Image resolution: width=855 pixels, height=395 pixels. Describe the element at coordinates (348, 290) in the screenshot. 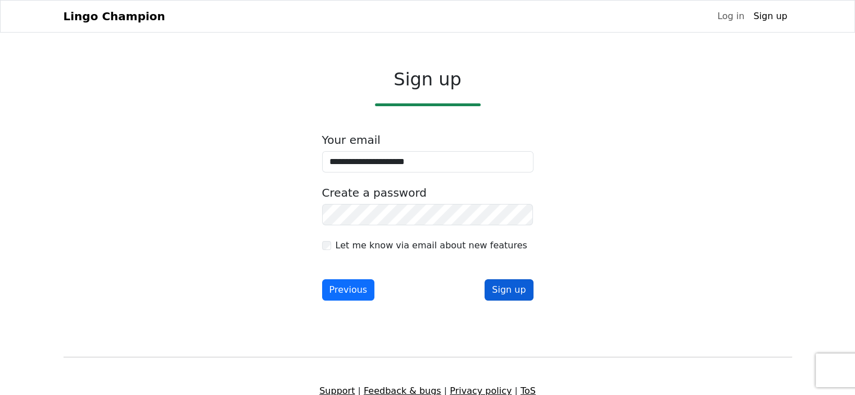

I see `button: Previous` at that location.